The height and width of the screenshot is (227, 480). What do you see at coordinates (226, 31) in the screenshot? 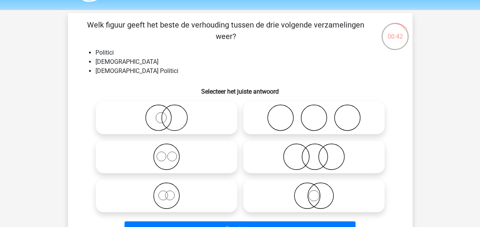
I see `p: Welk figuur geeft het beste de verhouding tussen de drie volgende verzamelingen weer?` at bounding box center [226, 31].